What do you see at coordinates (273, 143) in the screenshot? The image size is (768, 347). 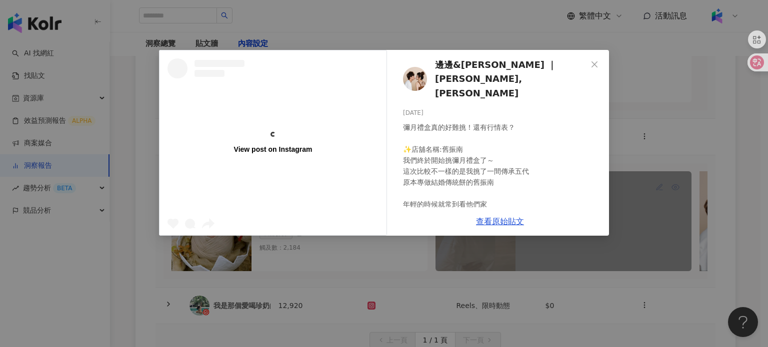 I see `a: View post on Instagram` at bounding box center [273, 143].